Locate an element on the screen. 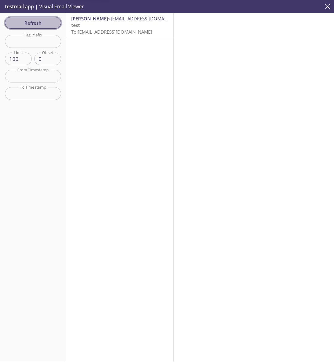  span: test is located at coordinates (76, 25).